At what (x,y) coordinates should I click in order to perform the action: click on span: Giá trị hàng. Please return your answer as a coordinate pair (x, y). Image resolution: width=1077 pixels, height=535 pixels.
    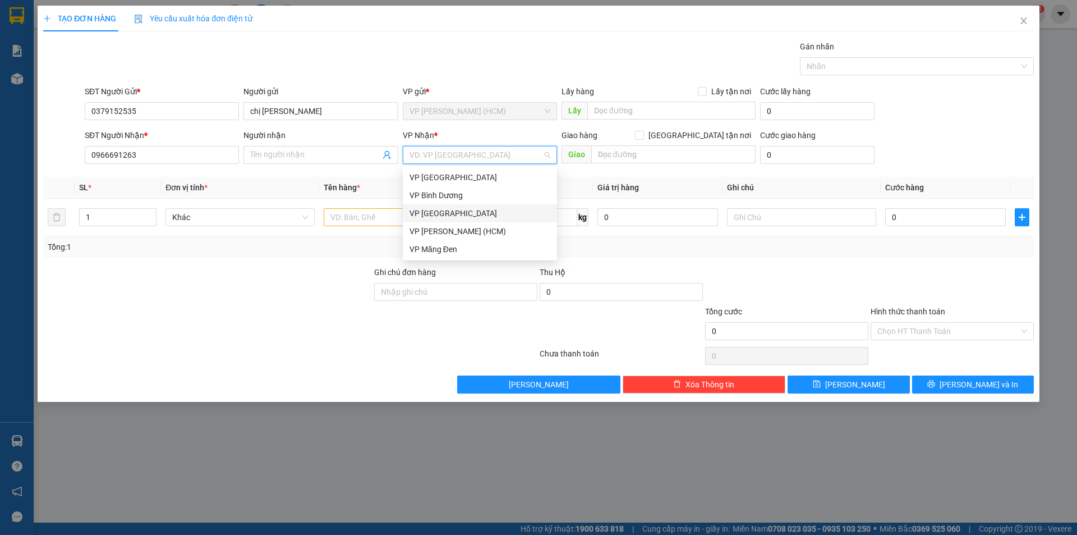
    Looking at the image, I should click on (618, 187).